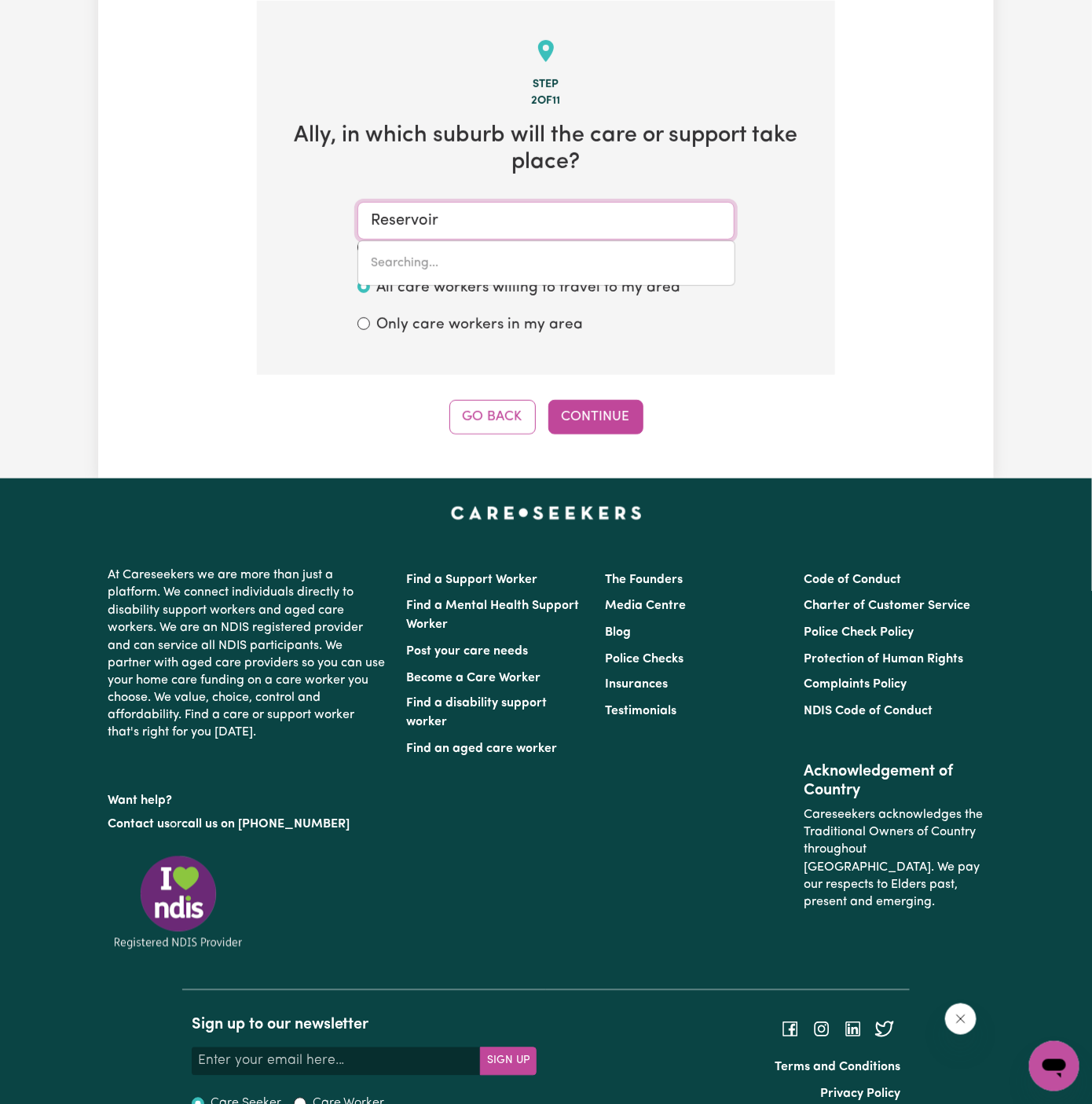 This screenshot has height=1104, width=1092. I want to click on a: Follow Careseekers on LinkedIn, so click(854, 1029).